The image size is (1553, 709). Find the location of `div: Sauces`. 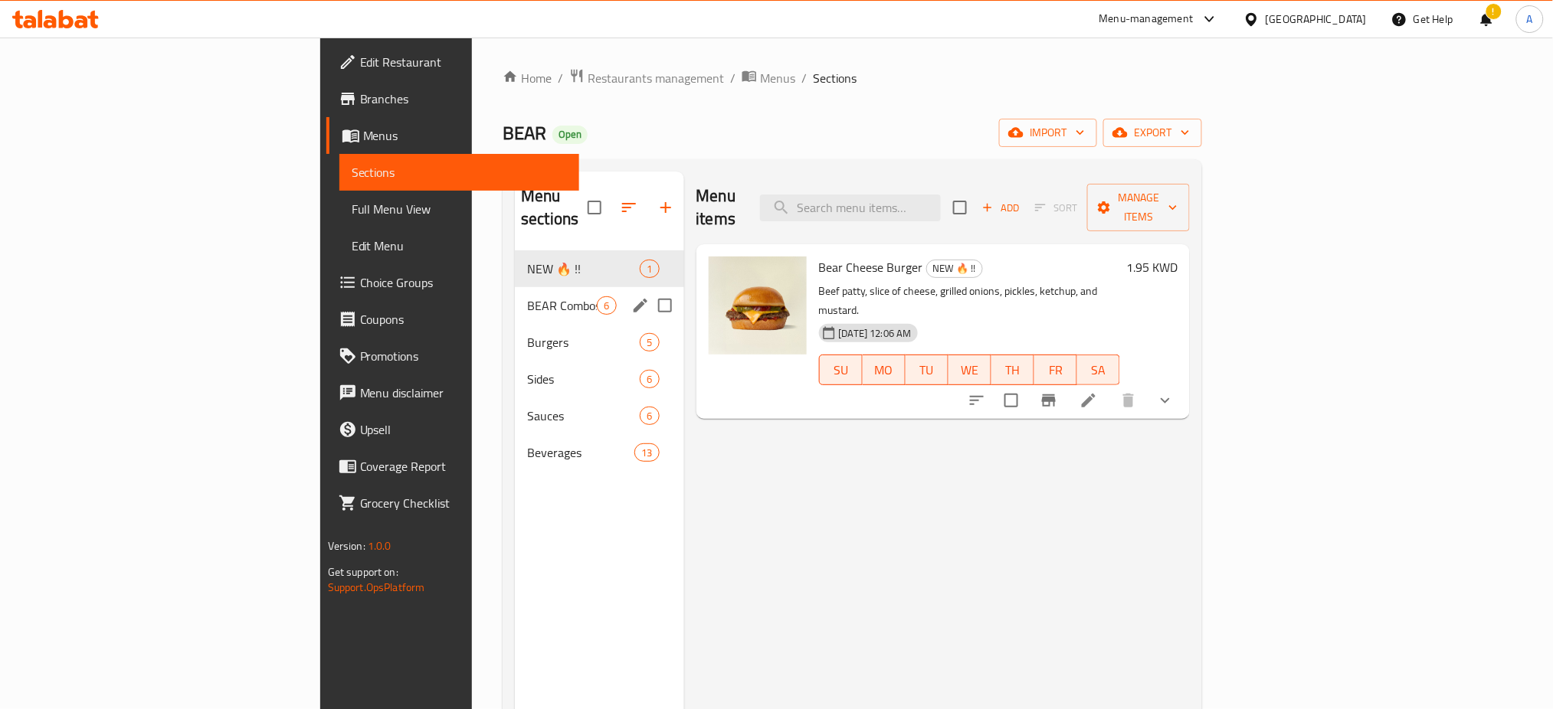

div: Sauces is located at coordinates (583, 416).